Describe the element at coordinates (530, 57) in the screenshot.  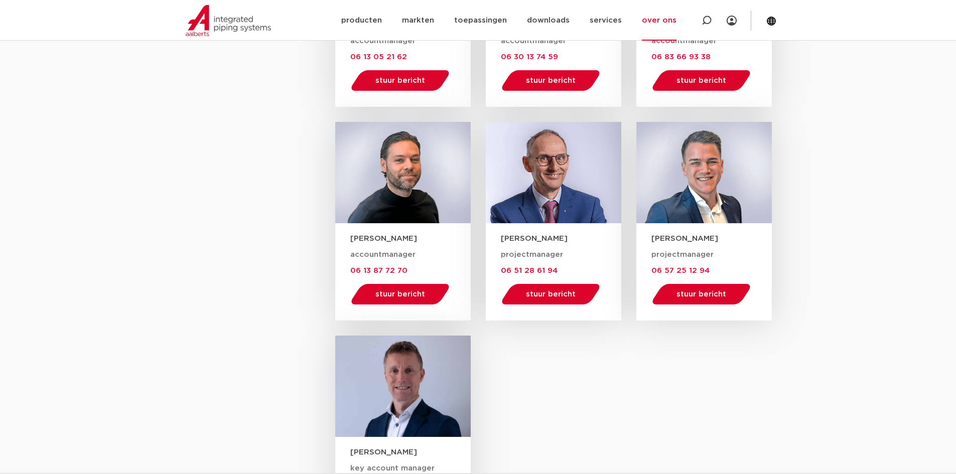
I see `a: 06 30 13 74 59` at that location.